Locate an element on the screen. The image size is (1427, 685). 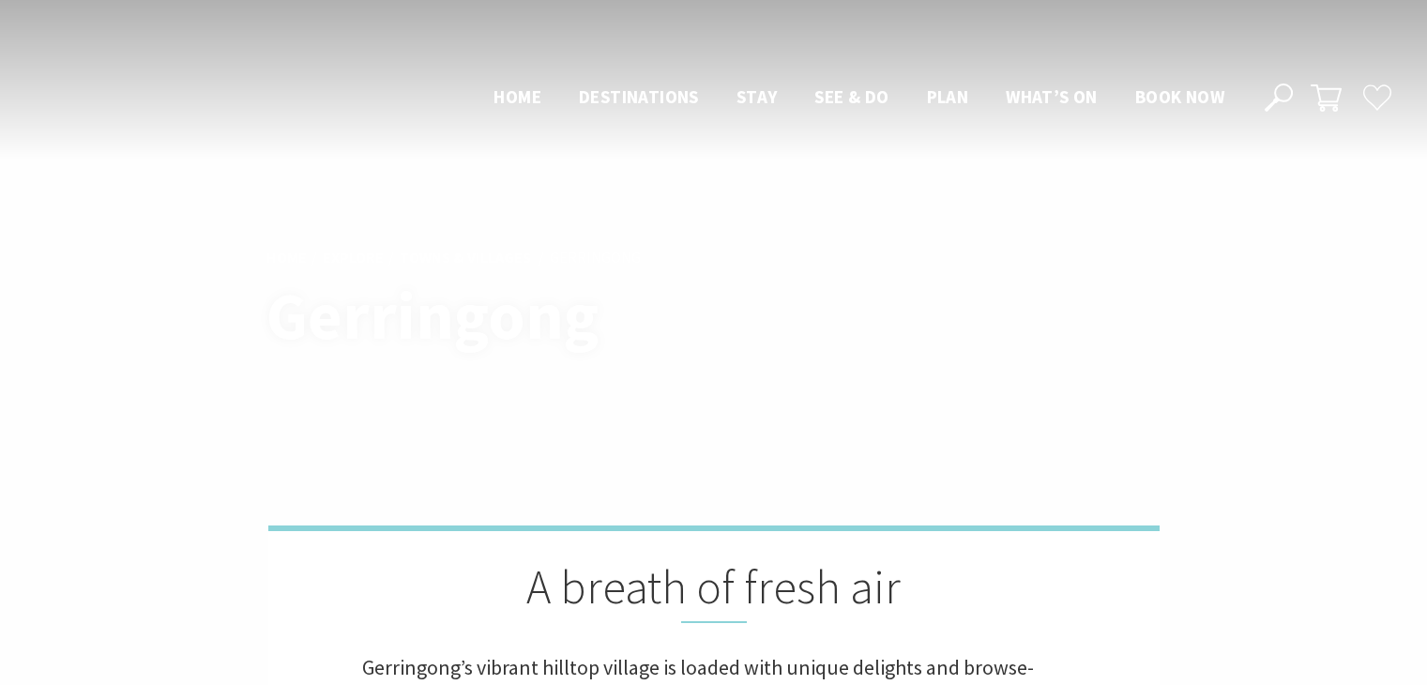
a: Explore is located at coordinates (353, 258).